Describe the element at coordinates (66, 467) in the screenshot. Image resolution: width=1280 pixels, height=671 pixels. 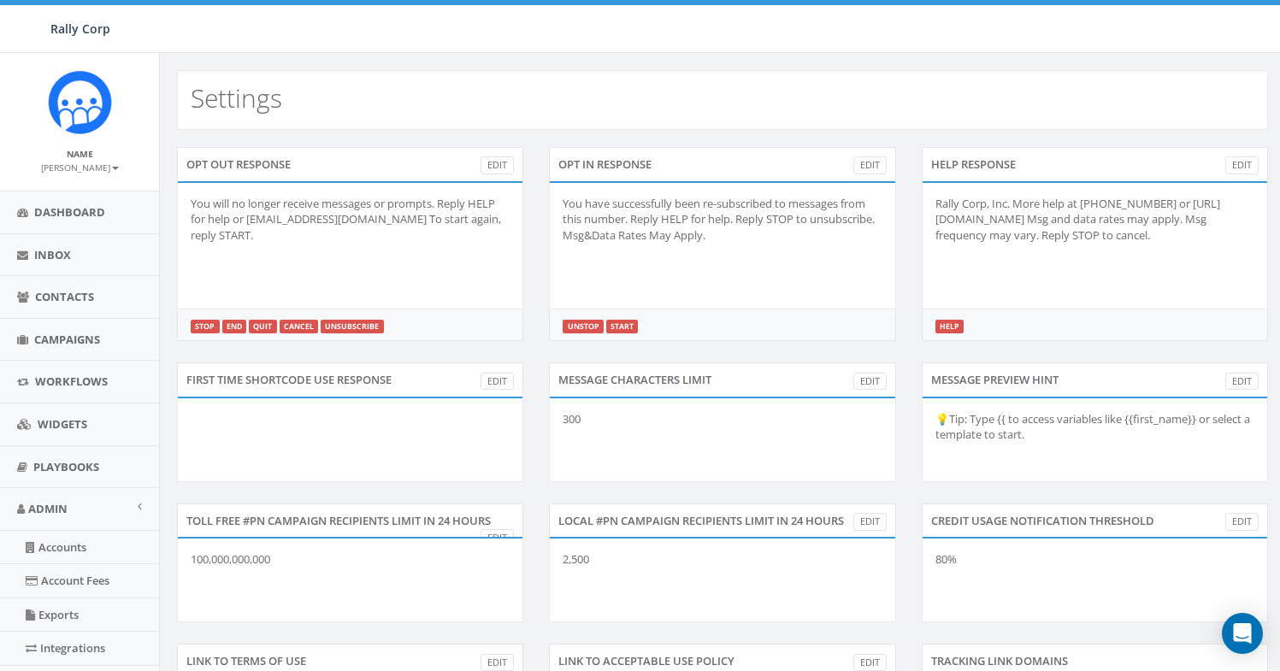
I see `span: Playbooks` at that location.